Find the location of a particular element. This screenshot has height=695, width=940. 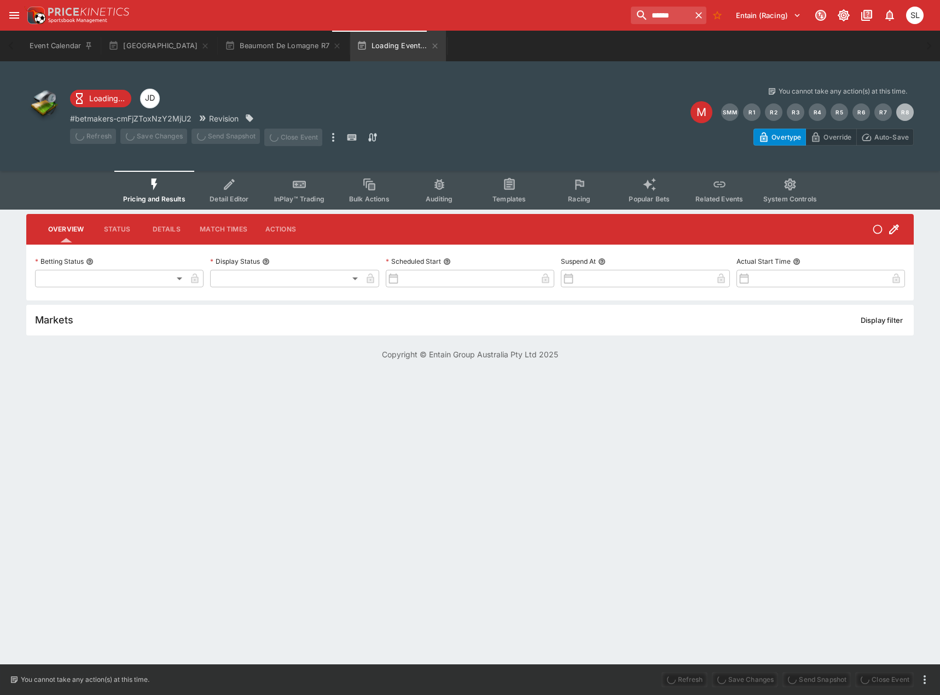

div: Edit Meeting is located at coordinates (701, 112).